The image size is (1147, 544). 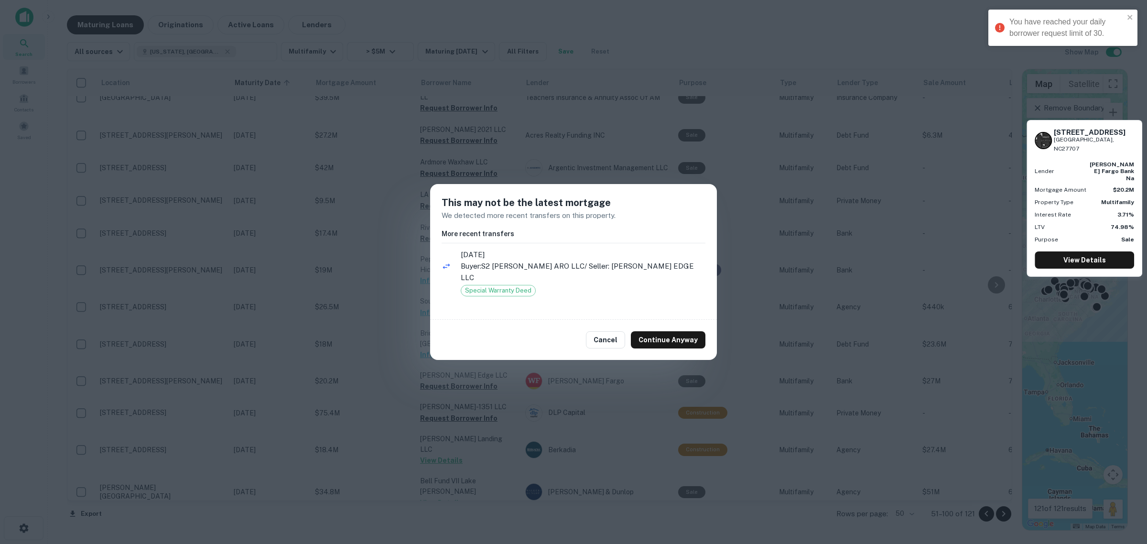 What do you see at coordinates (1124, 190) in the screenshot?
I see `strong: $20.2M` at bounding box center [1124, 190].